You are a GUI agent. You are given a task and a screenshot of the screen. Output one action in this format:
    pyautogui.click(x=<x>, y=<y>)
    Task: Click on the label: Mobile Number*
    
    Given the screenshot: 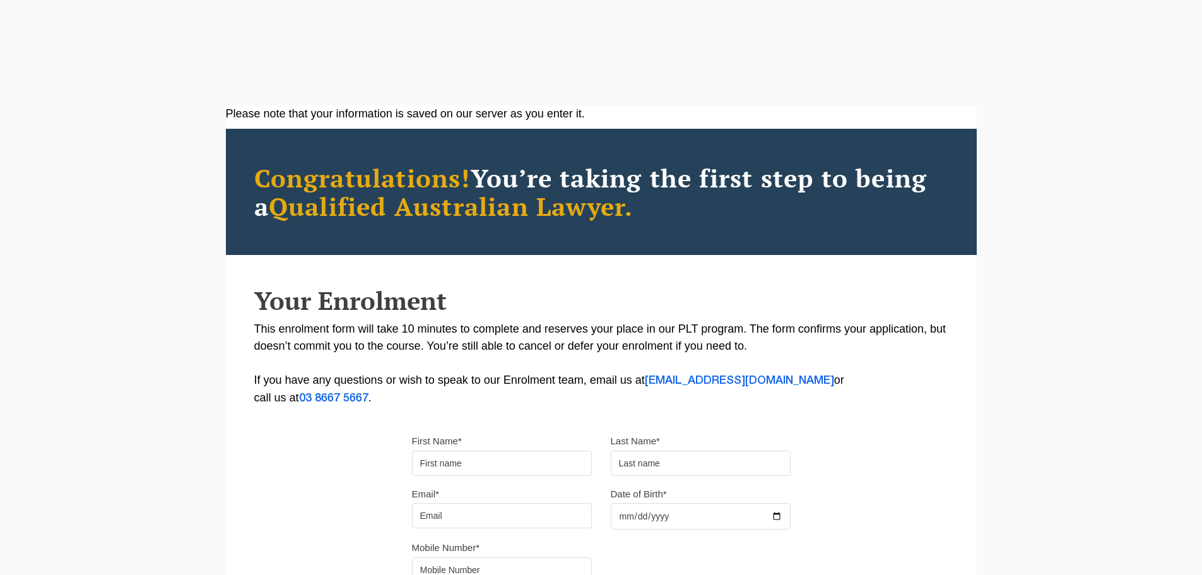 What is the action you would take?
    pyautogui.click(x=446, y=548)
    